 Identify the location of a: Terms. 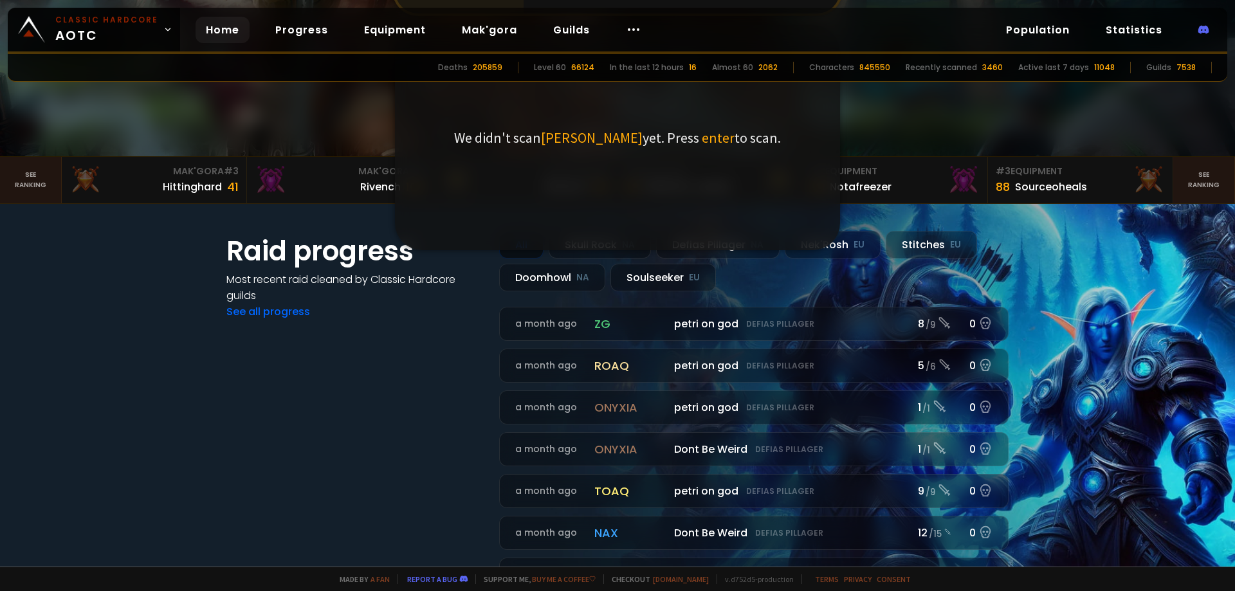
(826, 579).